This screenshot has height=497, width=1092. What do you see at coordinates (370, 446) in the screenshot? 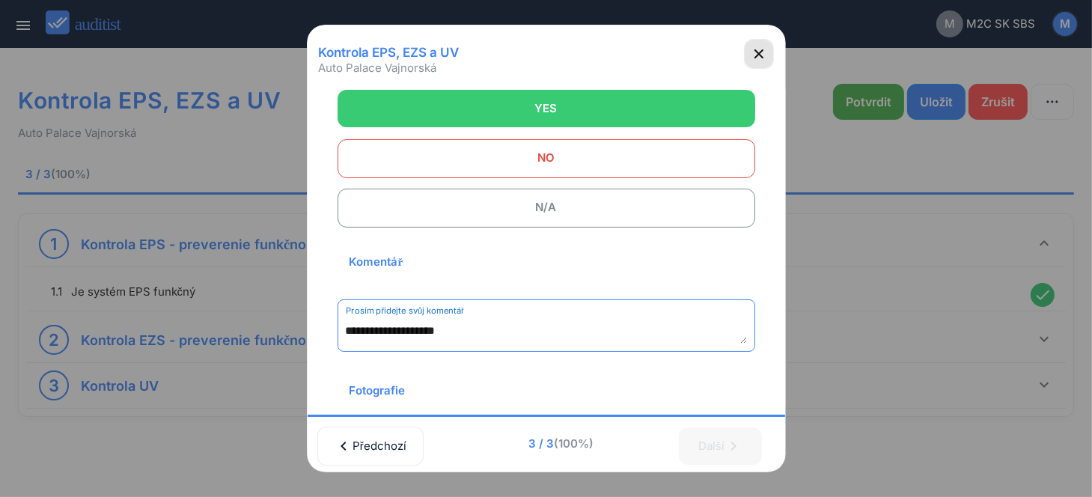
I see `div: Předchozí` at bounding box center [370, 446].